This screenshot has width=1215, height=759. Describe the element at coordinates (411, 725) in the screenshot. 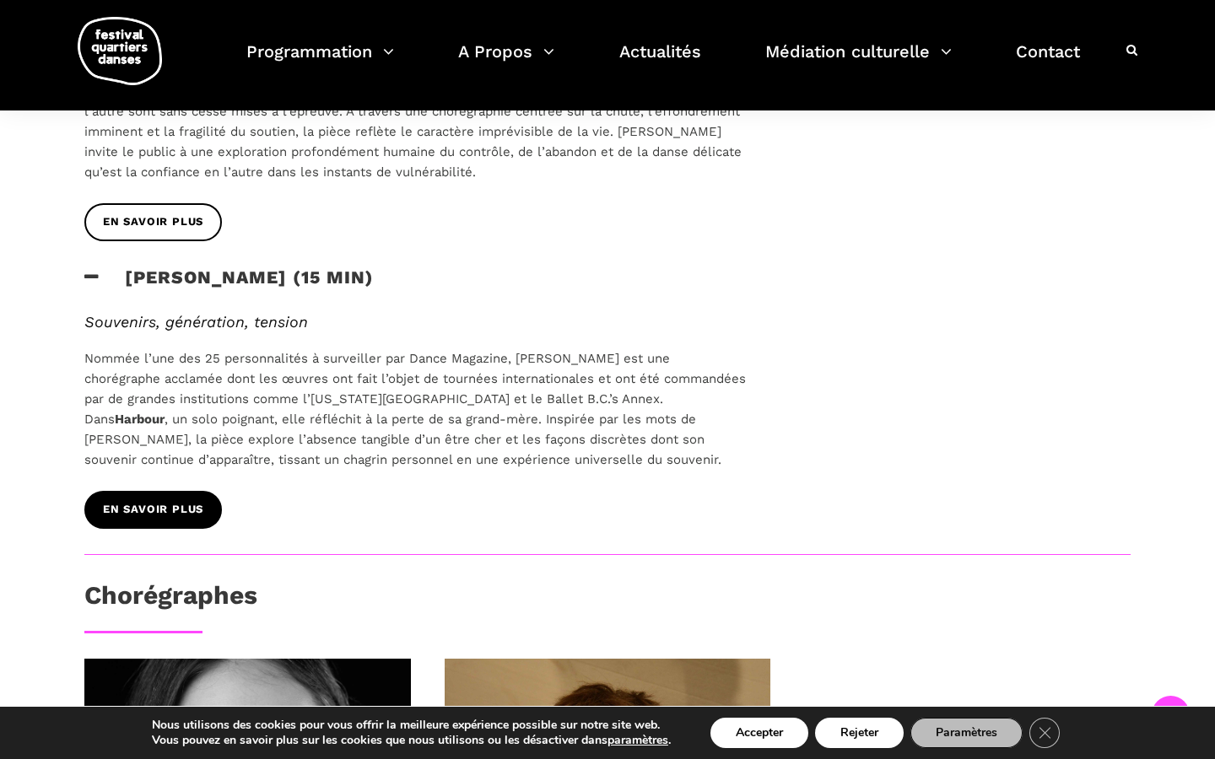

I see `p: Nous utilisons des cookies pour vous offrir la meilleure expérience possible sur notre site web.` at that location.